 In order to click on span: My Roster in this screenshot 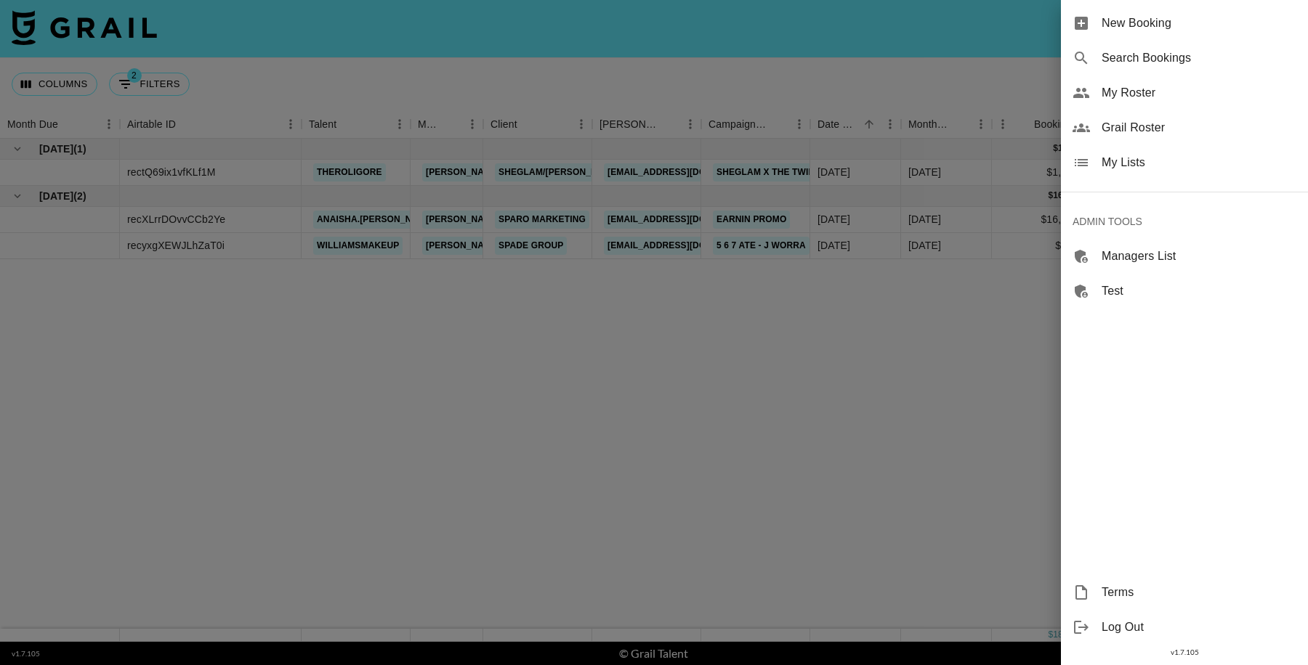, I will do `click(1199, 93)`.